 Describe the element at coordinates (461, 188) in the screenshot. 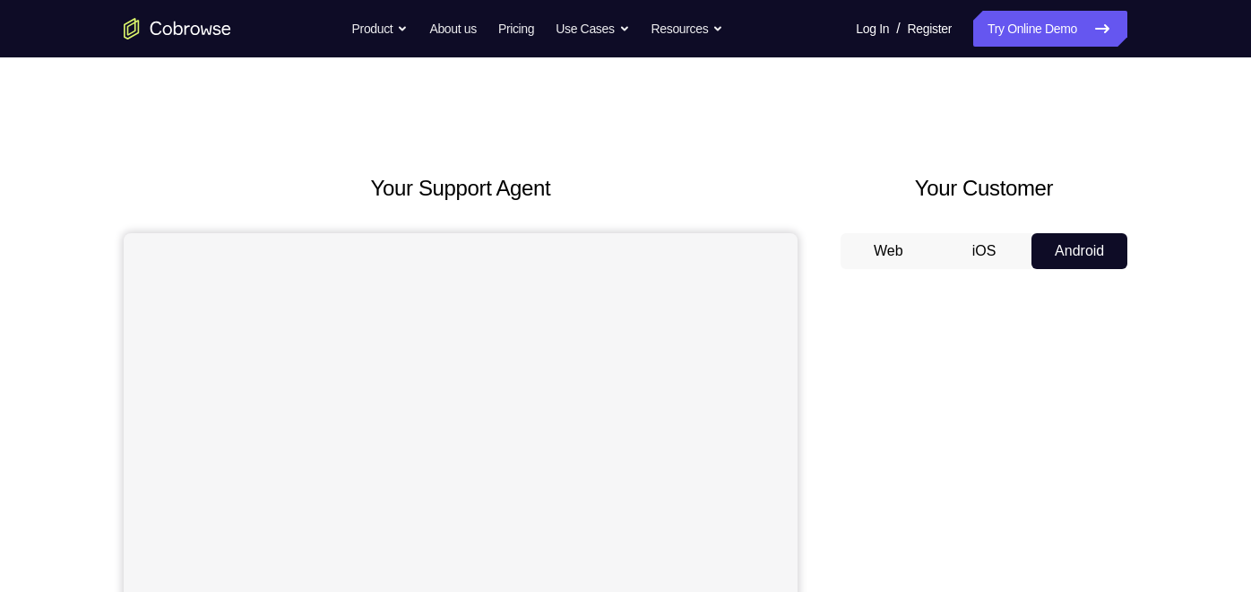

I see `h2: Your Support Agent` at that location.